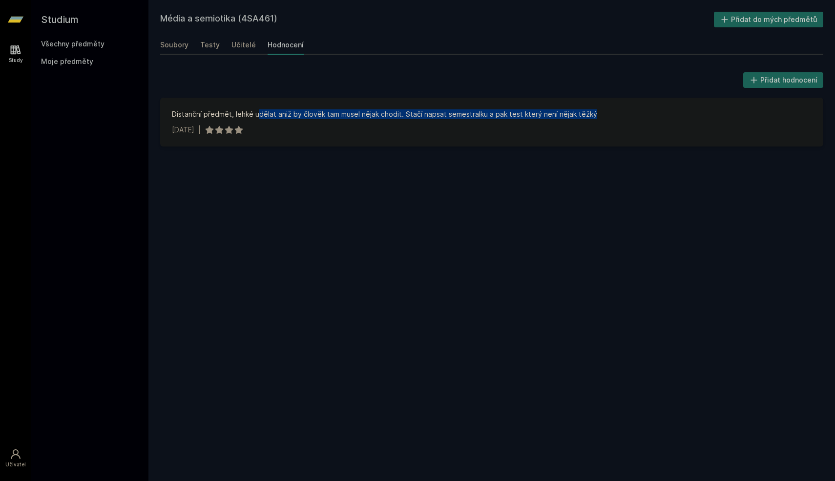 Image resolution: width=835 pixels, height=481 pixels. What do you see at coordinates (784, 80) in the screenshot?
I see `a: Přidat hodnocení` at bounding box center [784, 80].